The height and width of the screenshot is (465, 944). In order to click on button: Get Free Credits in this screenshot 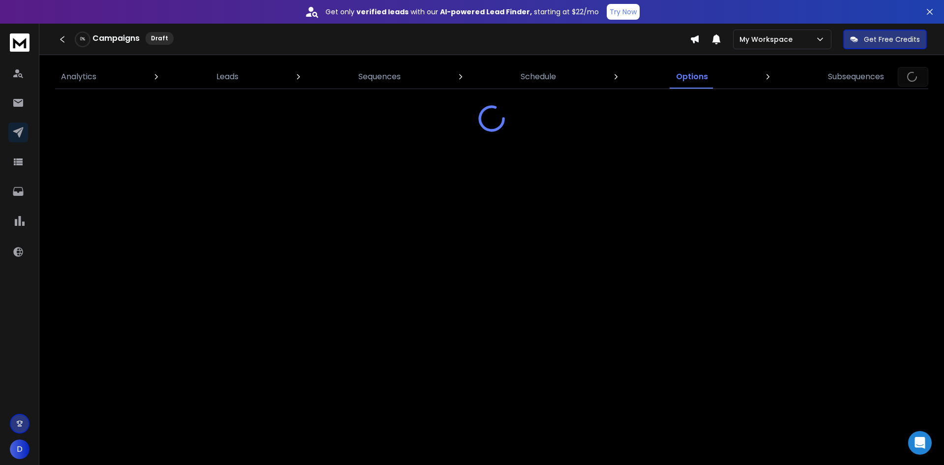, I will do `click(885, 39)`.